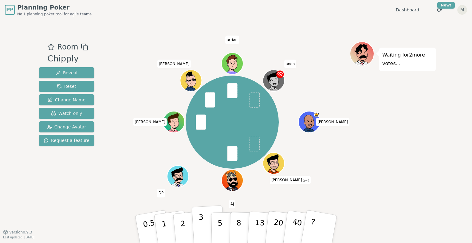 This screenshot has height=243, width=472. What do you see at coordinates (408, 10) in the screenshot?
I see `a: Dashboard` at bounding box center [408, 10].